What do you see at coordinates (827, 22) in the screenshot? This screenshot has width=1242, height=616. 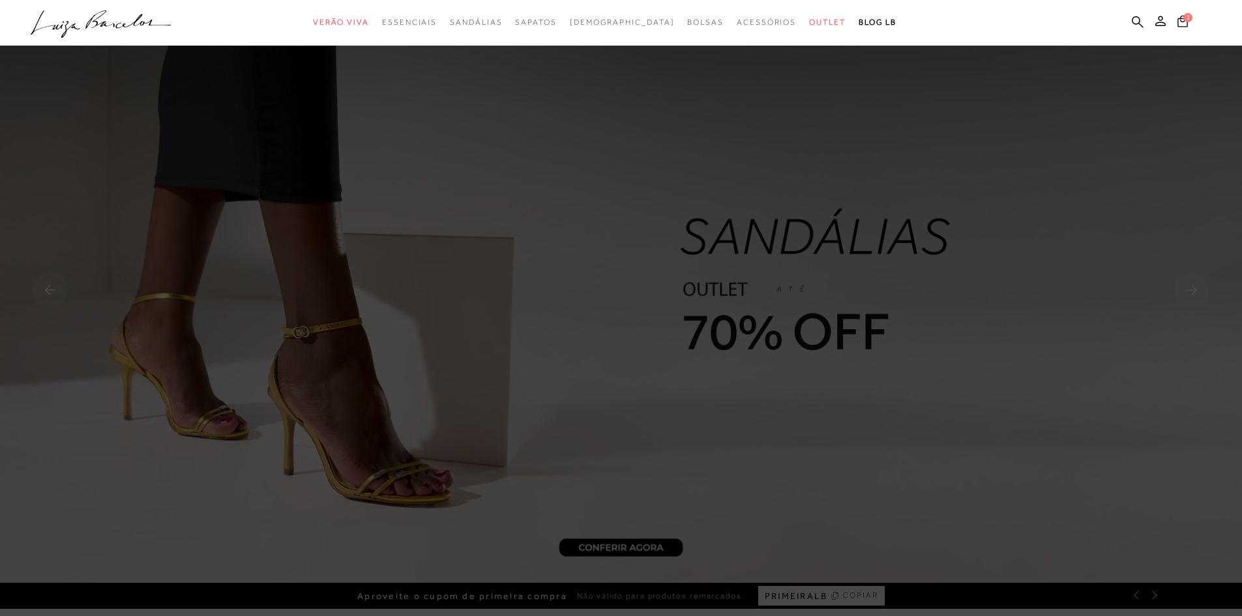 I see `span: Outlet` at bounding box center [827, 22].